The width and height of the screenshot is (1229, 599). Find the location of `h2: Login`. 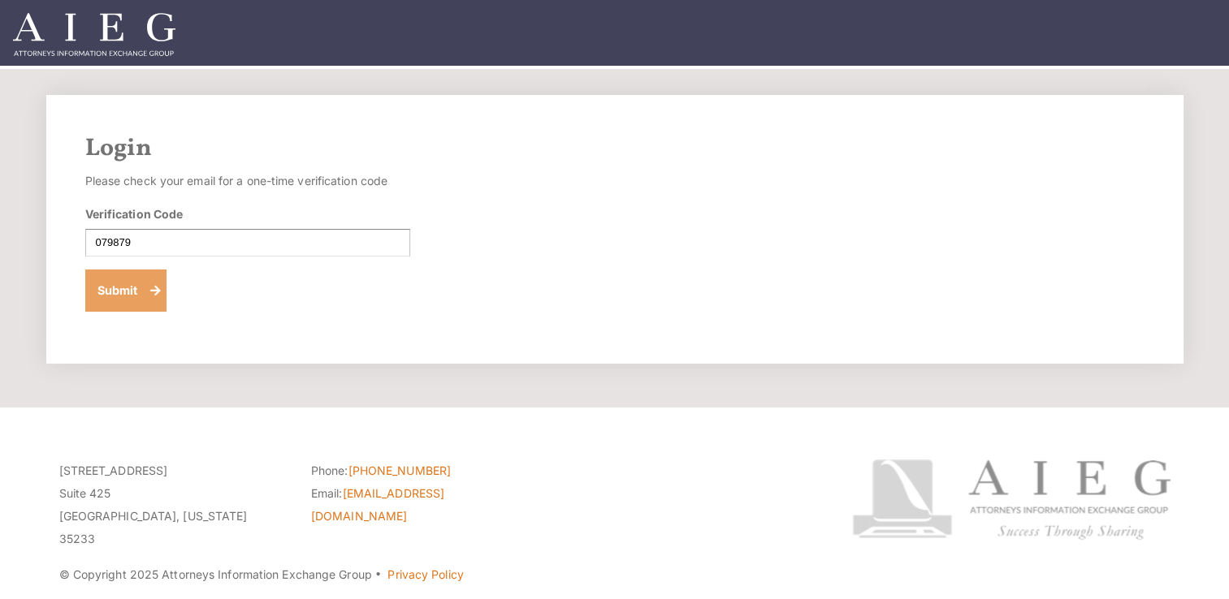

h2: Login is located at coordinates (615, 149).